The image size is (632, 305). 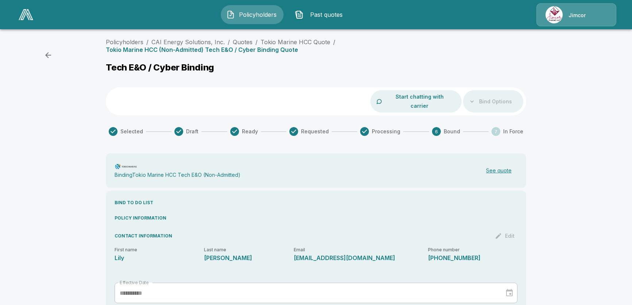 What do you see at coordinates (321, 15) in the screenshot?
I see `button: Past quotes IconPast quotes` at bounding box center [321, 15].